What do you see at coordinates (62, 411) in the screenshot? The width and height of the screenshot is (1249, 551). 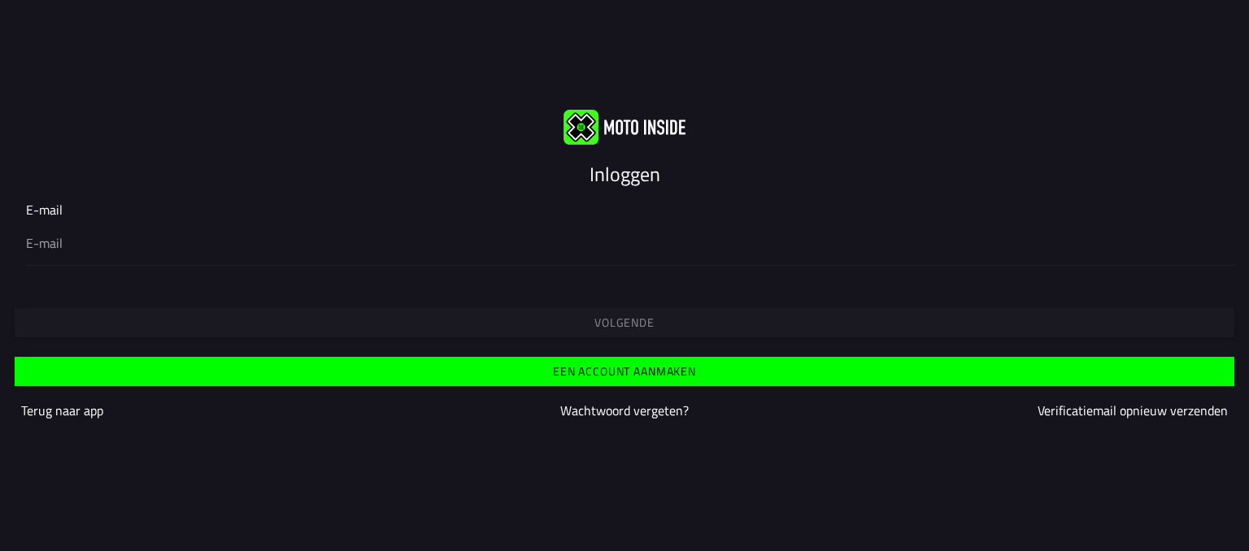 I see `font: Terug naar app` at bounding box center [62, 411].